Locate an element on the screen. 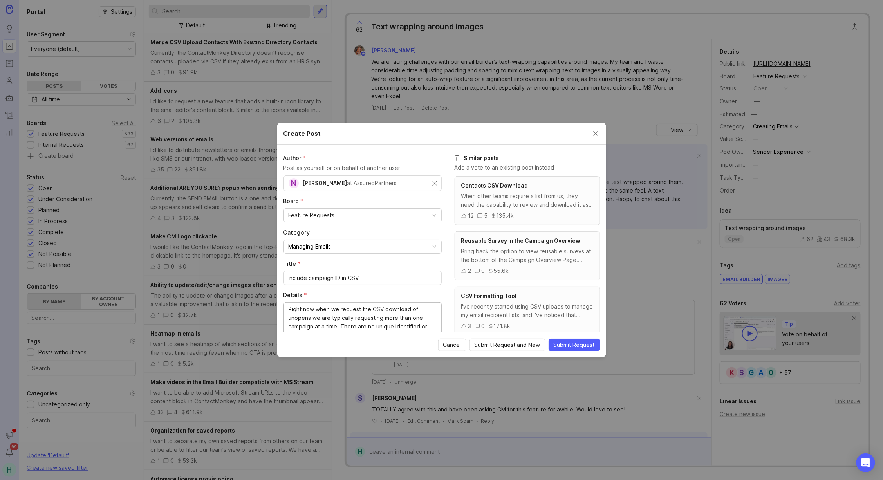 The image size is (883, 480). div: N is located at coordinates (294, 183).